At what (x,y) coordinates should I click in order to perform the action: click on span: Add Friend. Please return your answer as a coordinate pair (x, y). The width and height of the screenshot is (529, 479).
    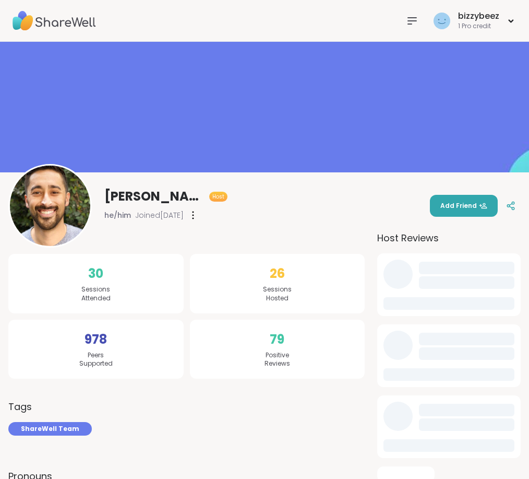
    Looking at the image, I should click on (464, 206).